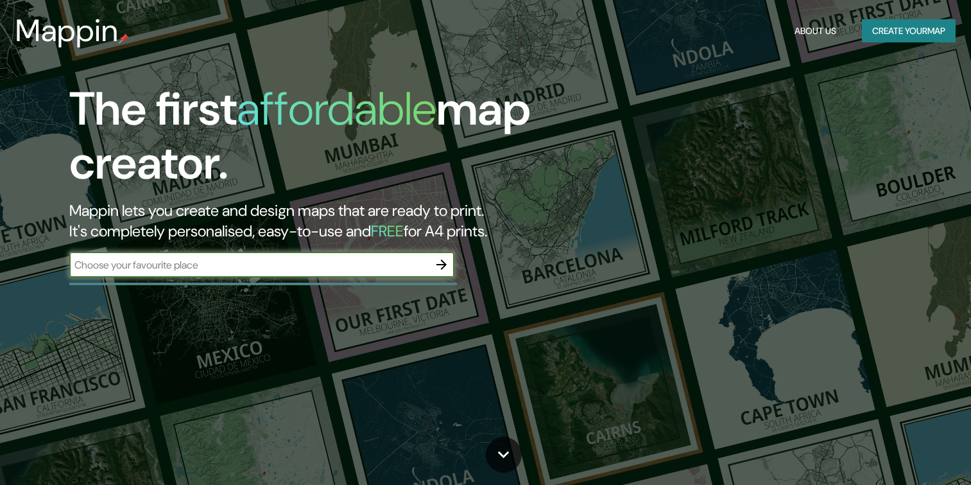 The image size is (971, 485). I want to click on h5: FREE, so click(387, 230).